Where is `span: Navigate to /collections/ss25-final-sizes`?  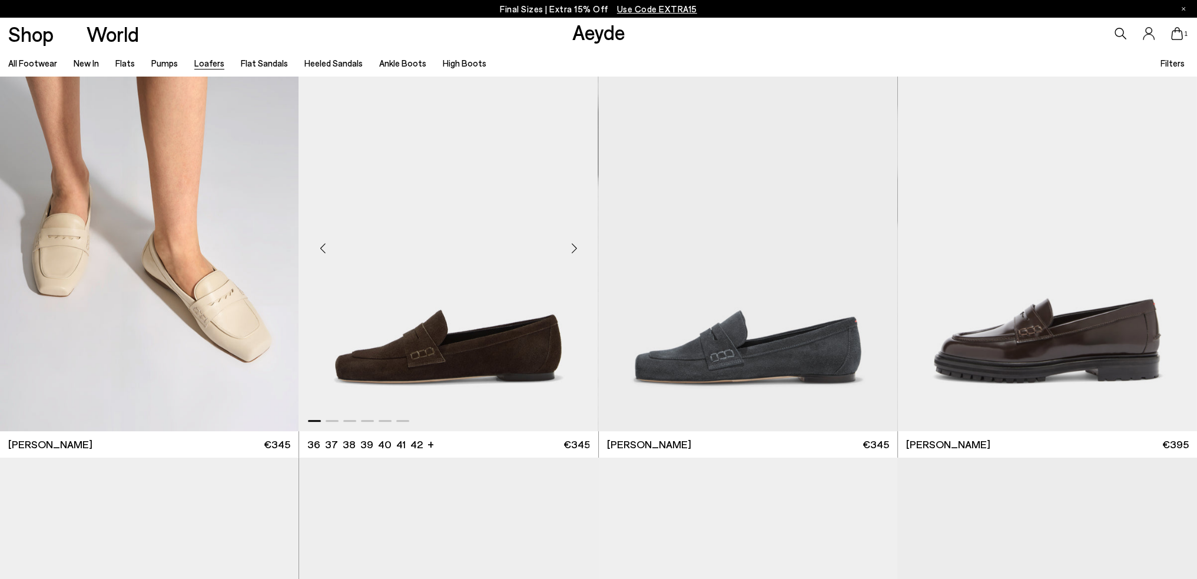
span: Navigate to /collections/ss25-final-sizes is located at coordinates (657, 9).